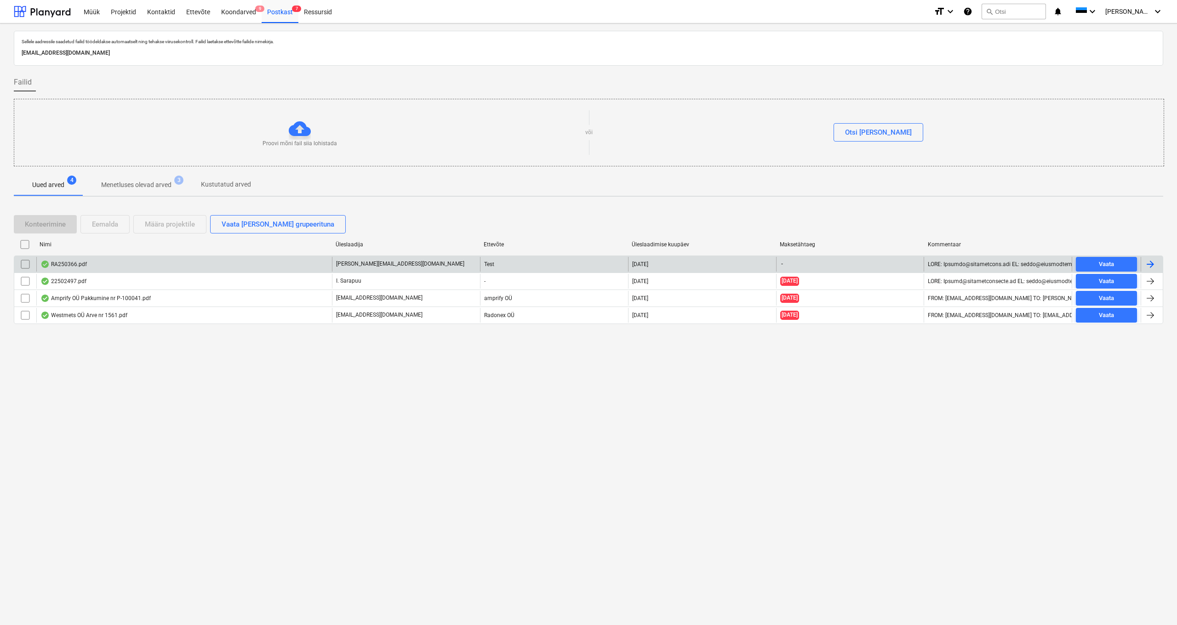  I want to click on span: 7, so click(297, 9).